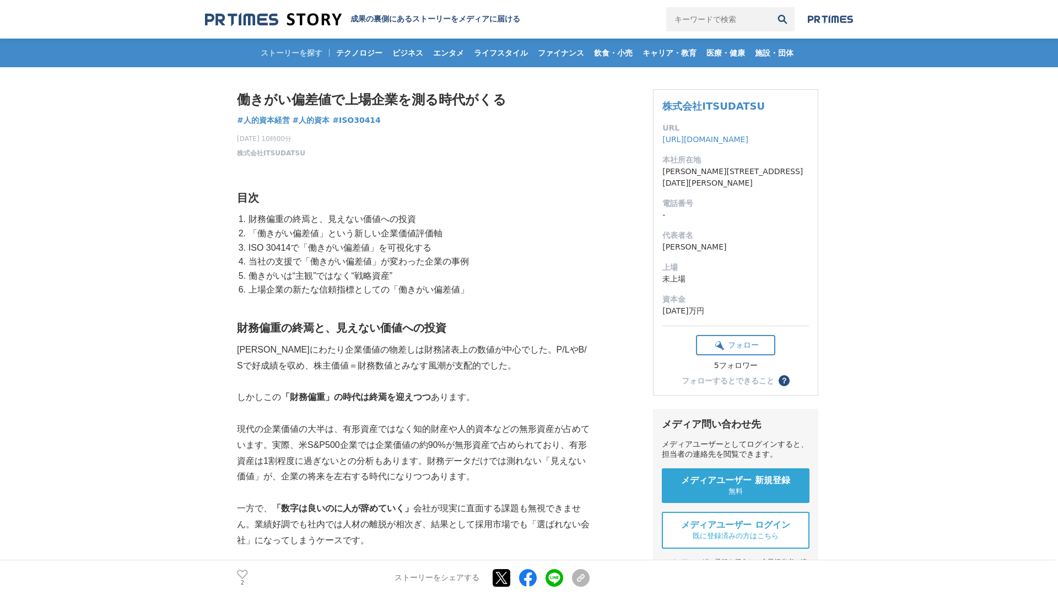 The image size is (1058, 595). I want to click on p: 現代の企業価値の大半は、有形資産ではなく知的財産や人的資本などの無形資産が占めています。実際、米S&P500企業では企業価値の約90%が無形資産で占められており、有形資産は1割程度に過ぎないとの..., so click(413, 453).